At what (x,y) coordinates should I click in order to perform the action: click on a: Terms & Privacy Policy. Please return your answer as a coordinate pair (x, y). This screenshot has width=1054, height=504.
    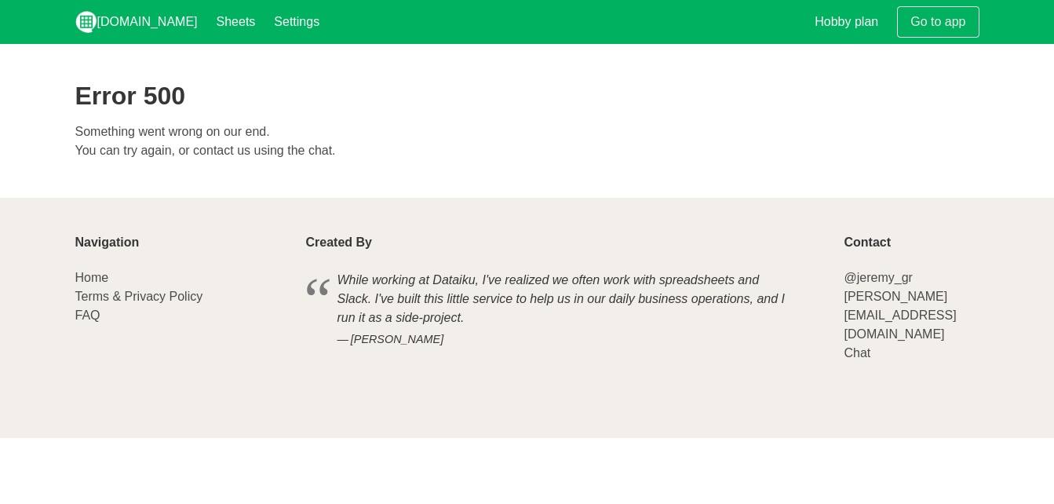
    Looking at the image, I should click on (139, 296).